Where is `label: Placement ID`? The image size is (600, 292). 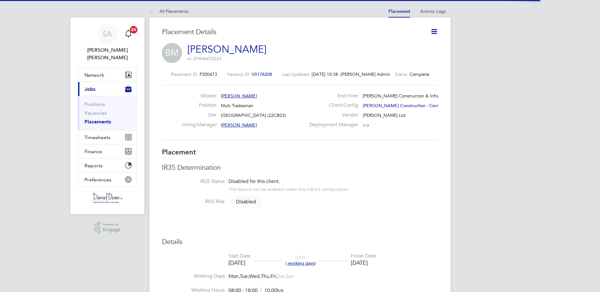
label: Placement ID is located at coordinates (184, 74).